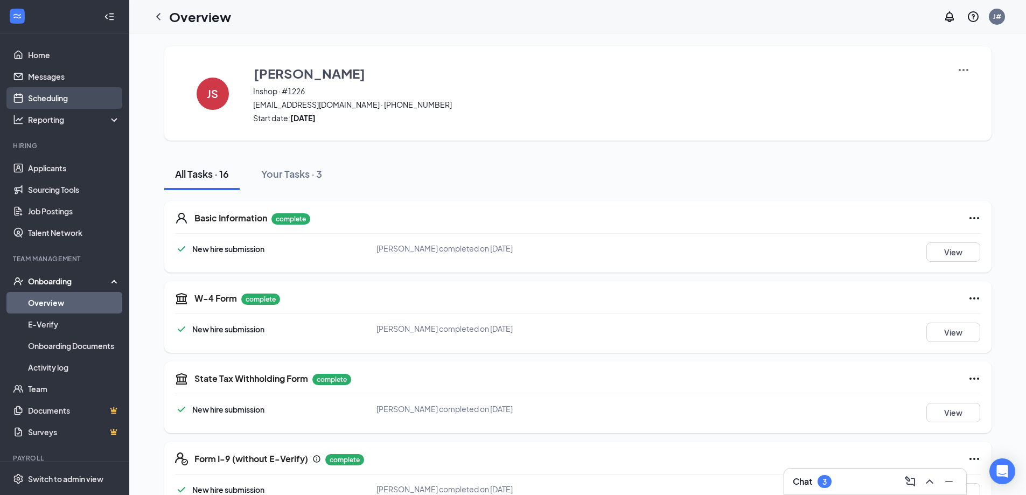 The width and height of the screenshot is (1026, 495). Describe the element at coordinates (65, 145) in the screenshot. I see `div: Hiring` at that location.